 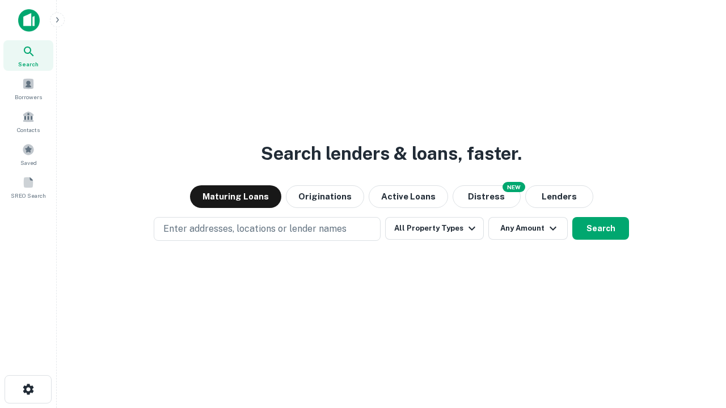 I want to click on span: SREO Search, so click(x=28, y=196).